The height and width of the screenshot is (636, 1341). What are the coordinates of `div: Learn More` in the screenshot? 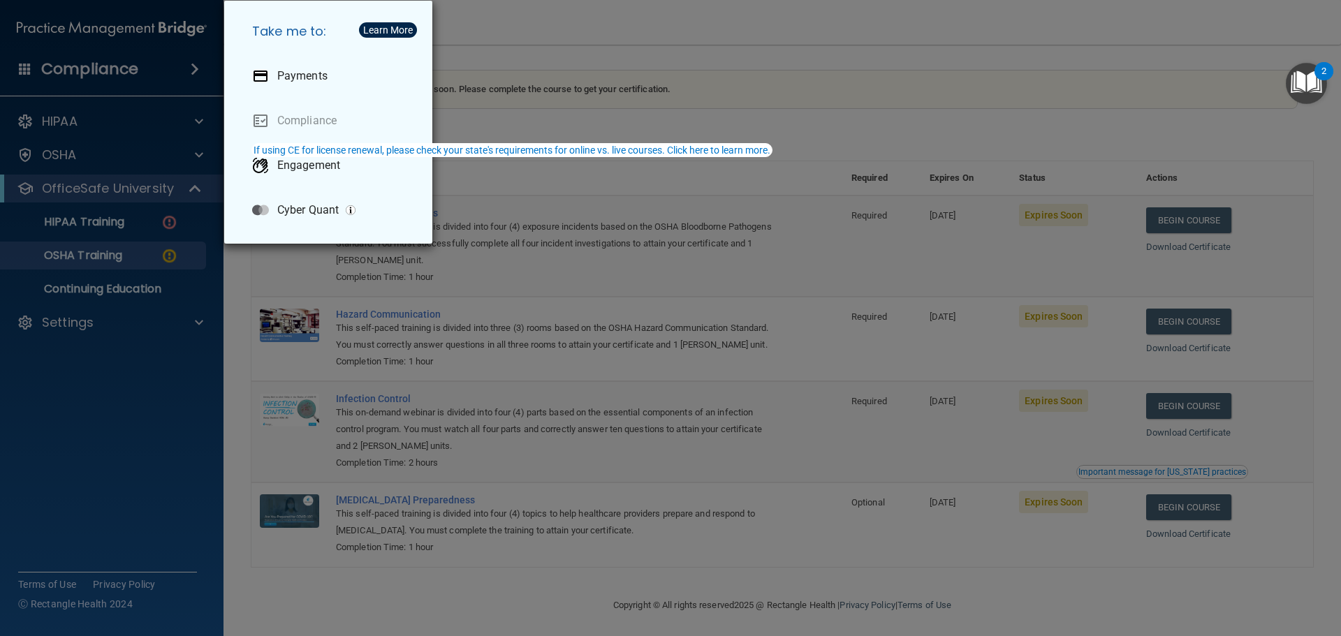 It's located at (388, 30).